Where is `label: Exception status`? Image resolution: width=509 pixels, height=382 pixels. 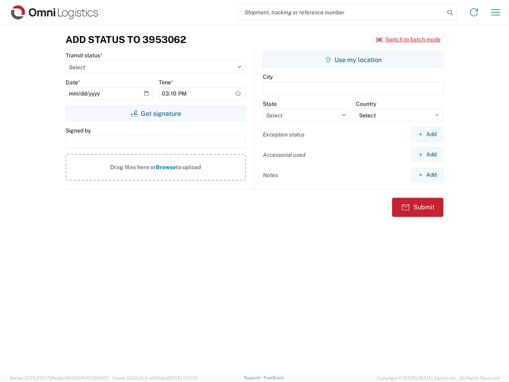
label: Exception status is located at coordinates (283, 134).